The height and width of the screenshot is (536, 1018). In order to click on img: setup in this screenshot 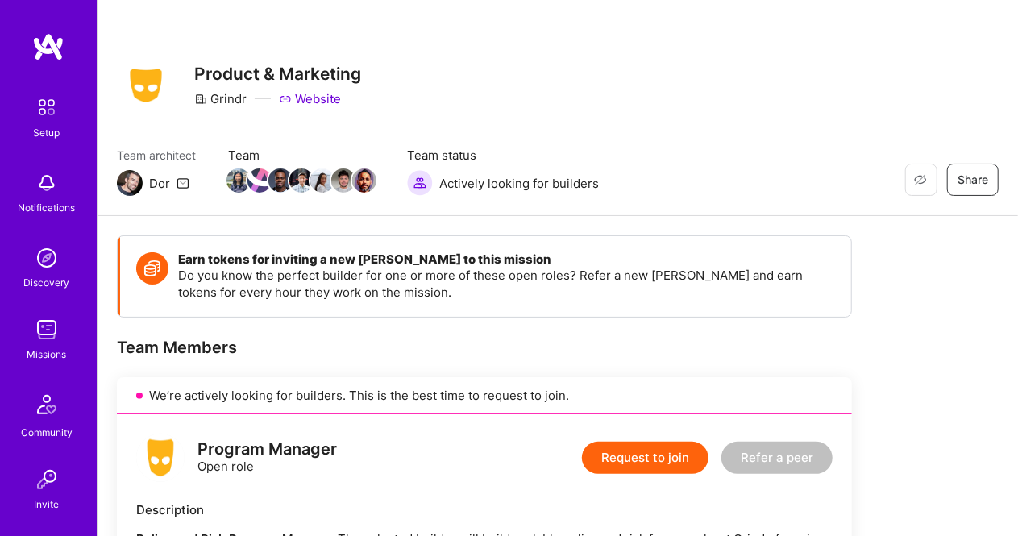, I will do `click(47, 107)`.